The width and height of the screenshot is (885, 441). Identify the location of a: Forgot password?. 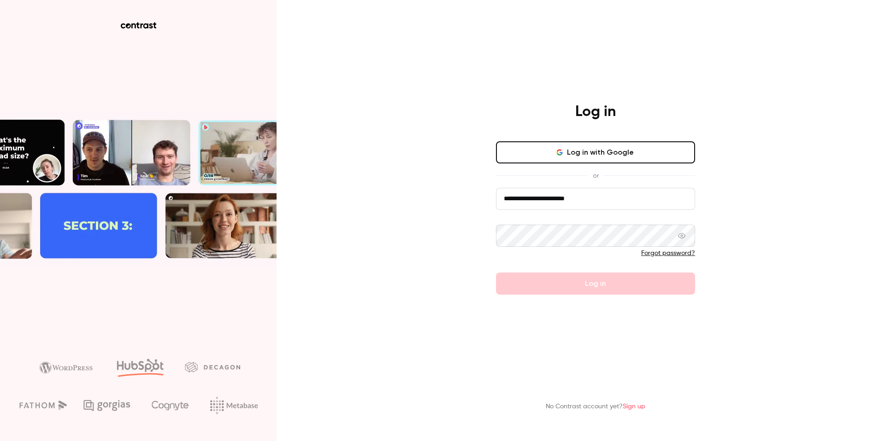
(668, 253).